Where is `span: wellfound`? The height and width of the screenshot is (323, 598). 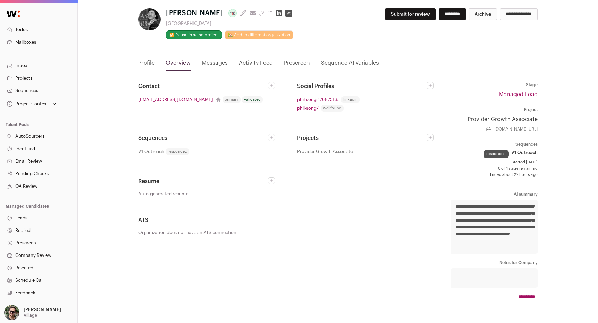
span: wellfound is located at coordinates (332, 109).